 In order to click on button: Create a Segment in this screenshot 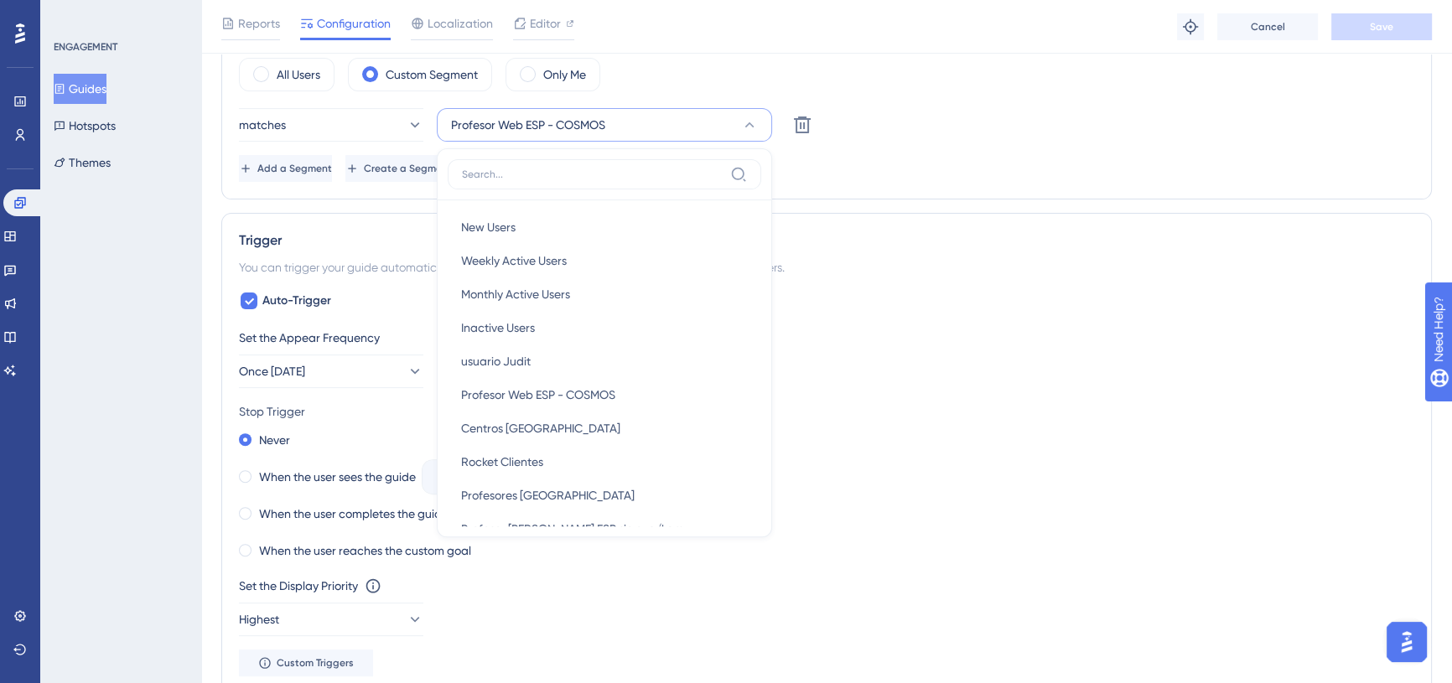, I will do `click(398, 169)`.